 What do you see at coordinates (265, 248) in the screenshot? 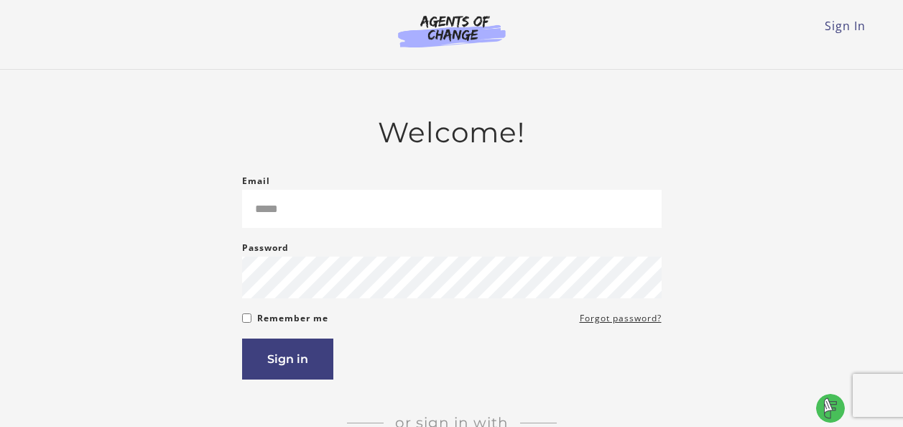
I see `label: Password` at bounding box center [265, 248].